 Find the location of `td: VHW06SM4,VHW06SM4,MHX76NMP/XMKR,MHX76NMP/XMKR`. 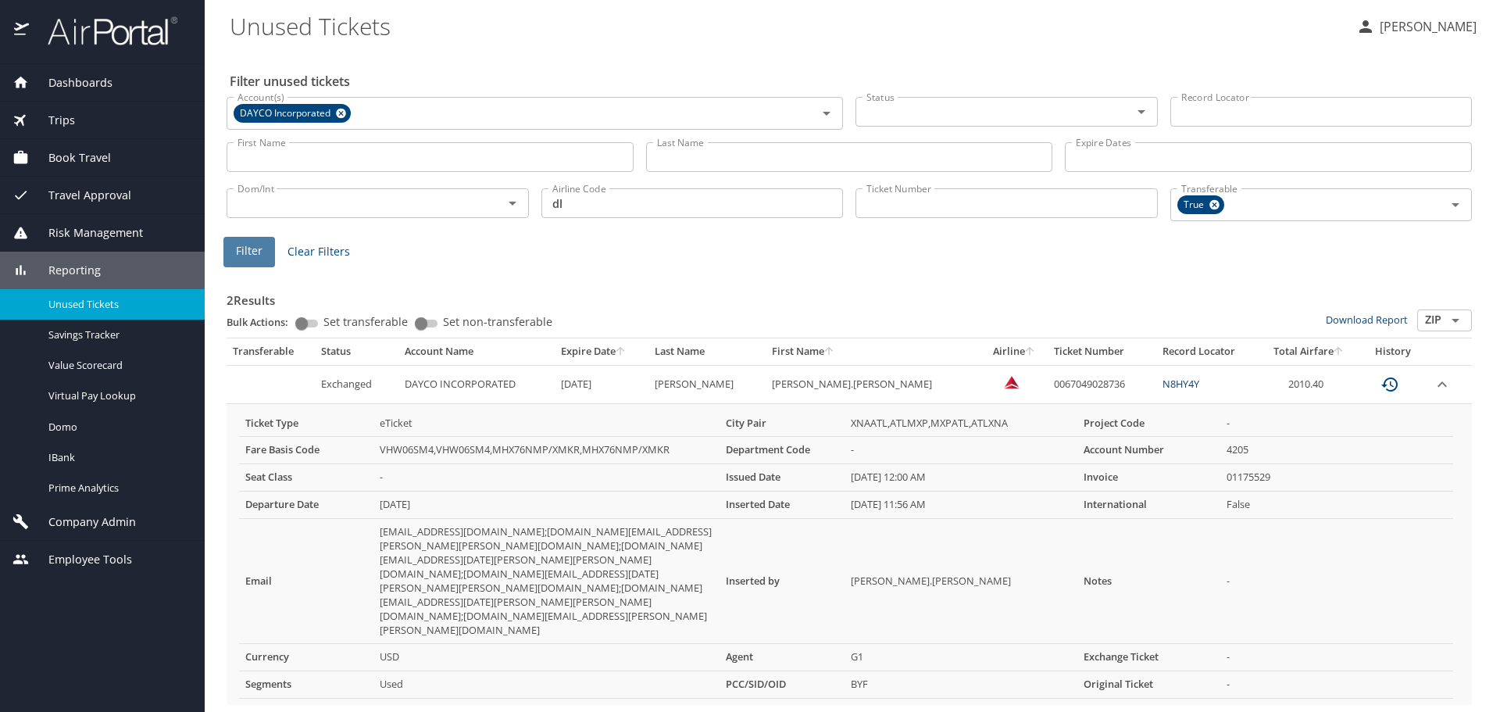

td: VHW06SM4,VHW06SM4,MHX76NMP/XMKR,MHX76NMP/XMKR is located at coordinates (546, 450).